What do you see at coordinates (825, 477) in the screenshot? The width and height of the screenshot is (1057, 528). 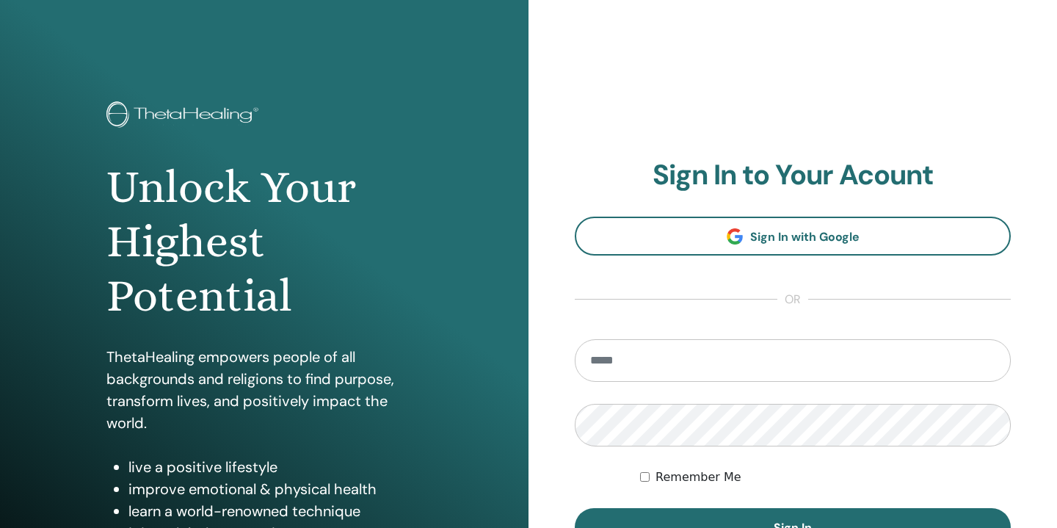 I see `div: Keep me authenticated indefinitely or until I manually logout` at bounding box center [825, 477].